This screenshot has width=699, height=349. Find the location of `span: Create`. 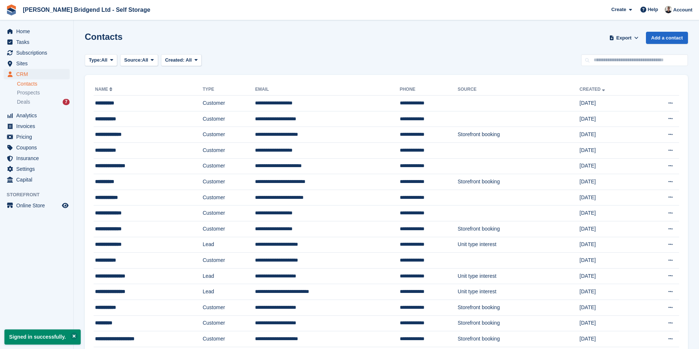

span: Create is located at coordinates (619, 10).